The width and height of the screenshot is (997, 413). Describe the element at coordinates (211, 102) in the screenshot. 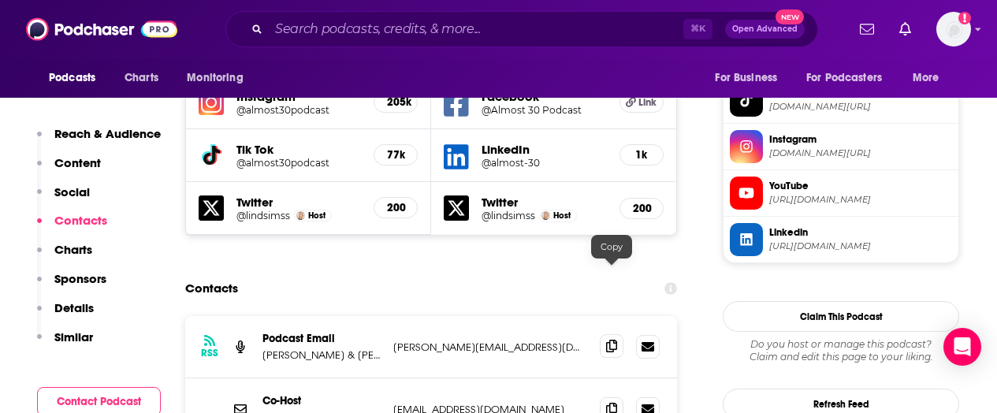

I see `img: iconImage` at that location.